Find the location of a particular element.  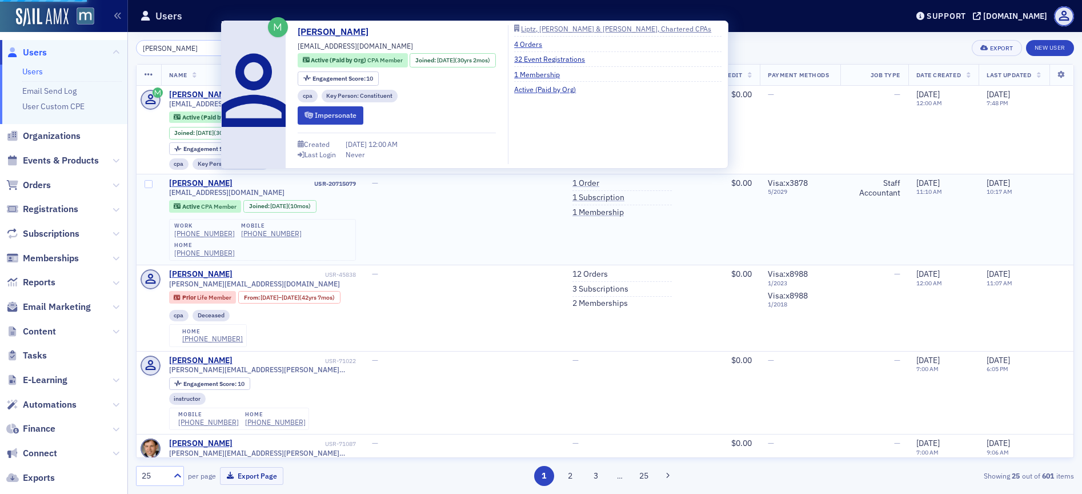

button: 3 is located at coordinates (596, 475).